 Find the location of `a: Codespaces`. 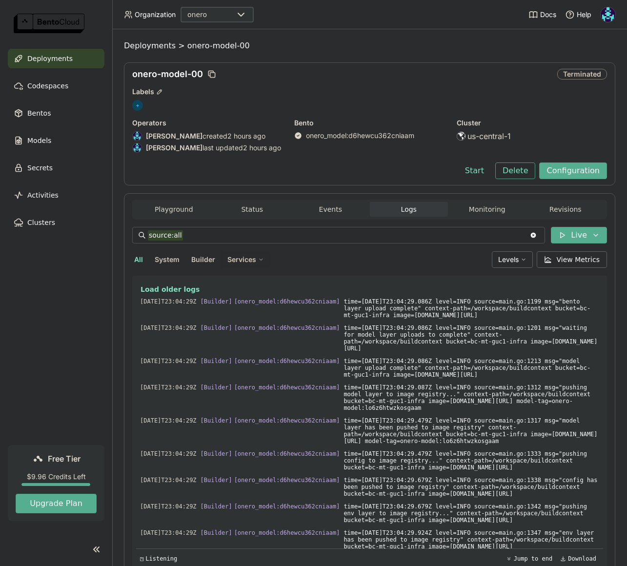

a: Codespaces is located at coordinates (56, 86).